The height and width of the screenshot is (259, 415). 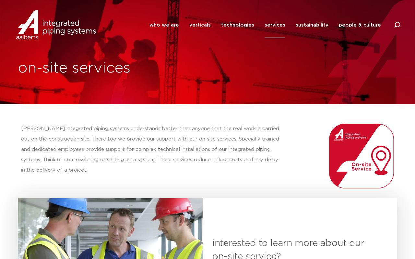 I want to click on img: Aalberts_IPS_icon_onsite_service_rgb, so click(x=362, y=156).